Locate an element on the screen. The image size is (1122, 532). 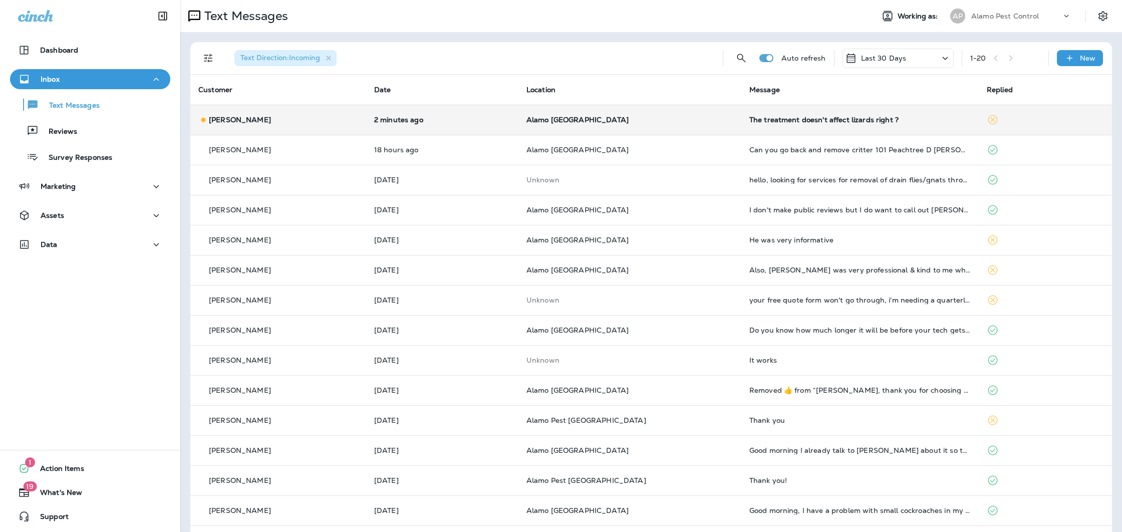
button: 1Action Items is located at coordinates (90, 468).